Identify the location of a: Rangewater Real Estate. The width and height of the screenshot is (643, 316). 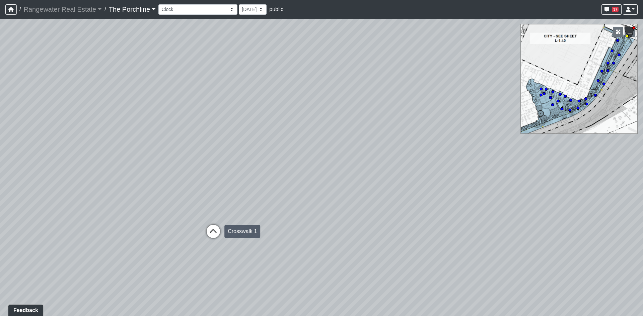
(63, 9).